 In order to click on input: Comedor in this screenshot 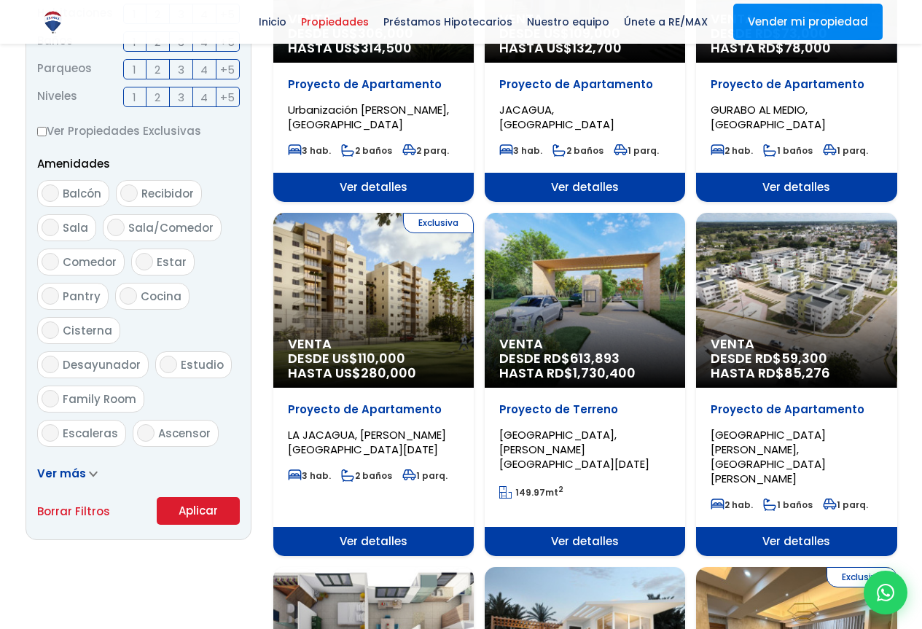, I will do `click(50, 262)`.